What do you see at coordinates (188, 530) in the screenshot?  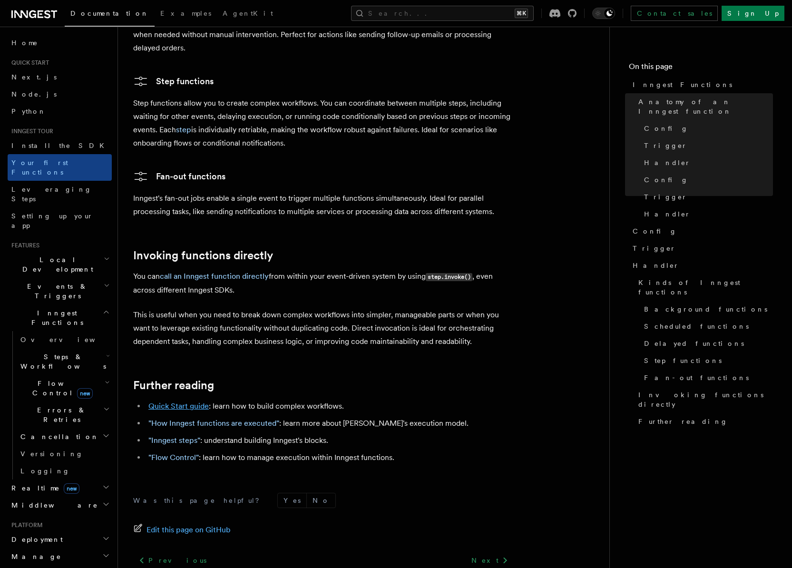 I see `span: Edit this page on GitHub` at bounding box center [188, 530].